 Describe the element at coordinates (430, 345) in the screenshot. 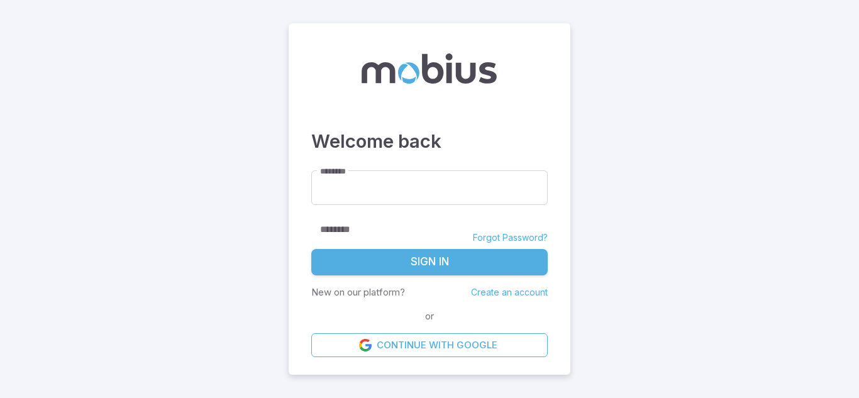

I see `a: Continue with Google` at that location.